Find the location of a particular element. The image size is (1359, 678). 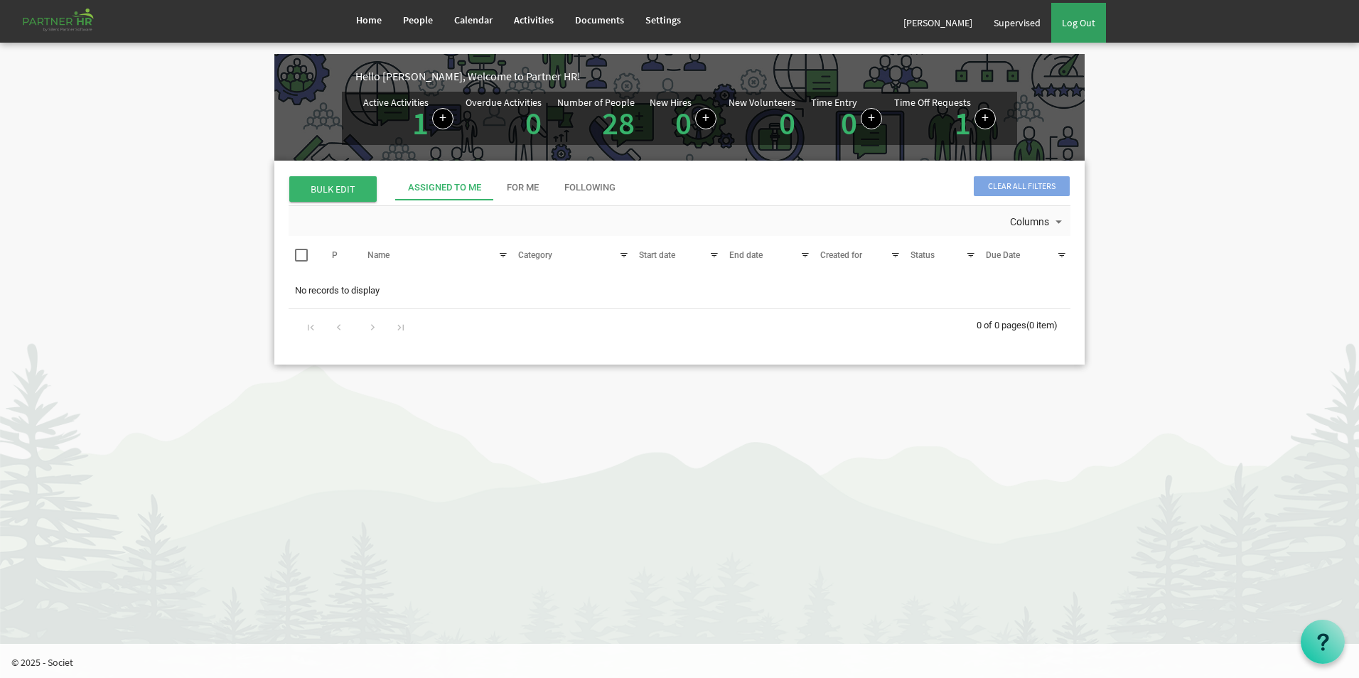

div: Time Off Requests is located at coordinates (932, 102).